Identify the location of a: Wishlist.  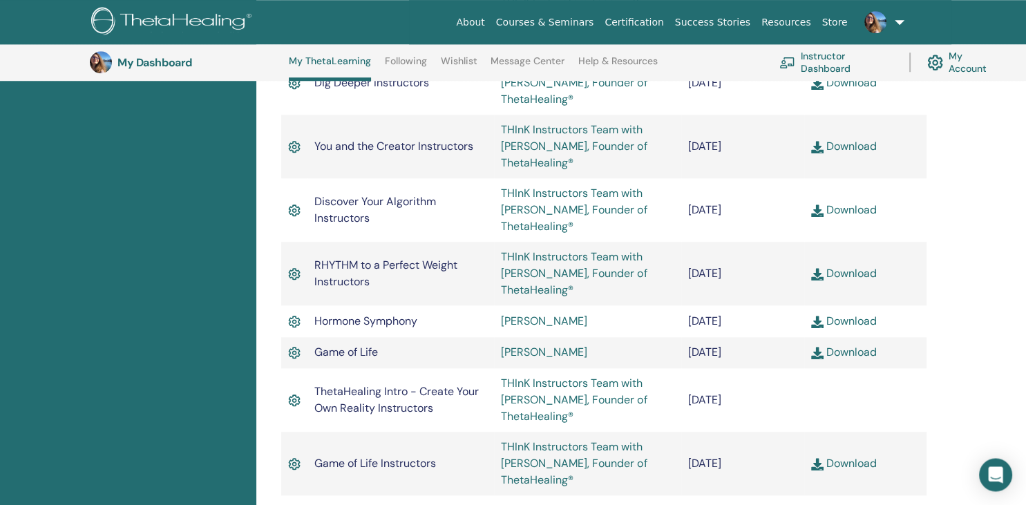
(459, 66).